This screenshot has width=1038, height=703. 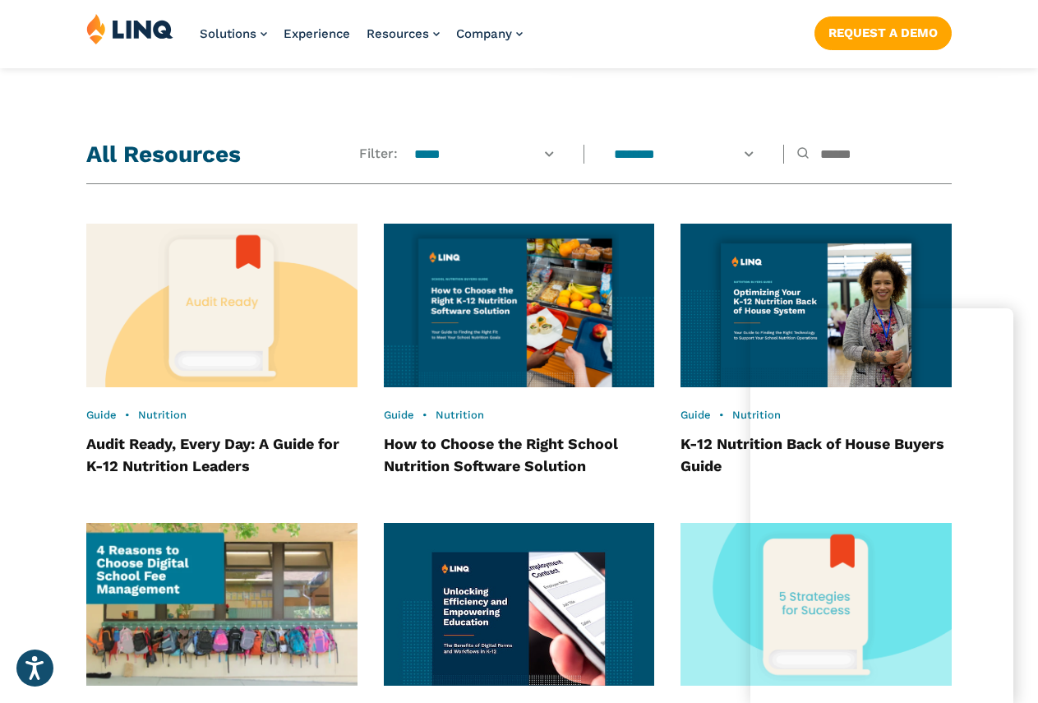 I want to click on img: Nutrition Buyers Guide, so click(x=816, y=305).